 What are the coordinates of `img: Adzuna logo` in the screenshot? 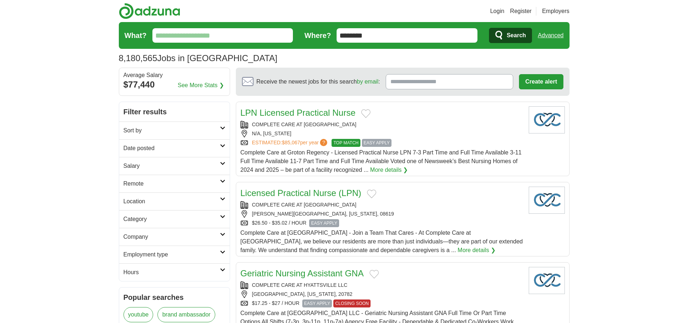 It's located at (150, 11).